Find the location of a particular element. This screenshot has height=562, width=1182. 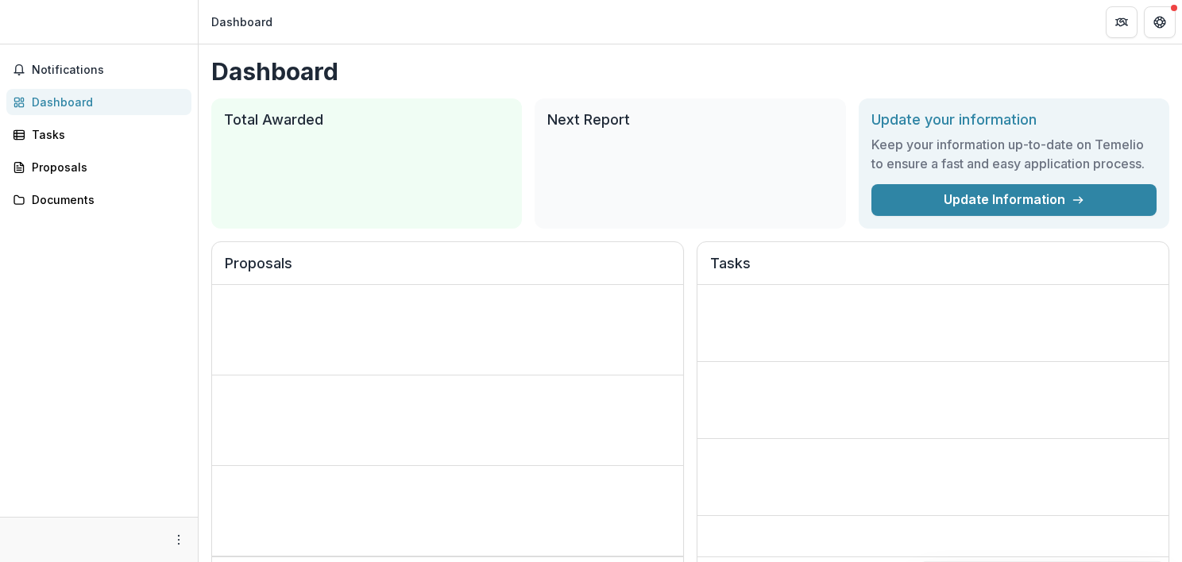

h2: Next Report is located at coordinates (689, 120).